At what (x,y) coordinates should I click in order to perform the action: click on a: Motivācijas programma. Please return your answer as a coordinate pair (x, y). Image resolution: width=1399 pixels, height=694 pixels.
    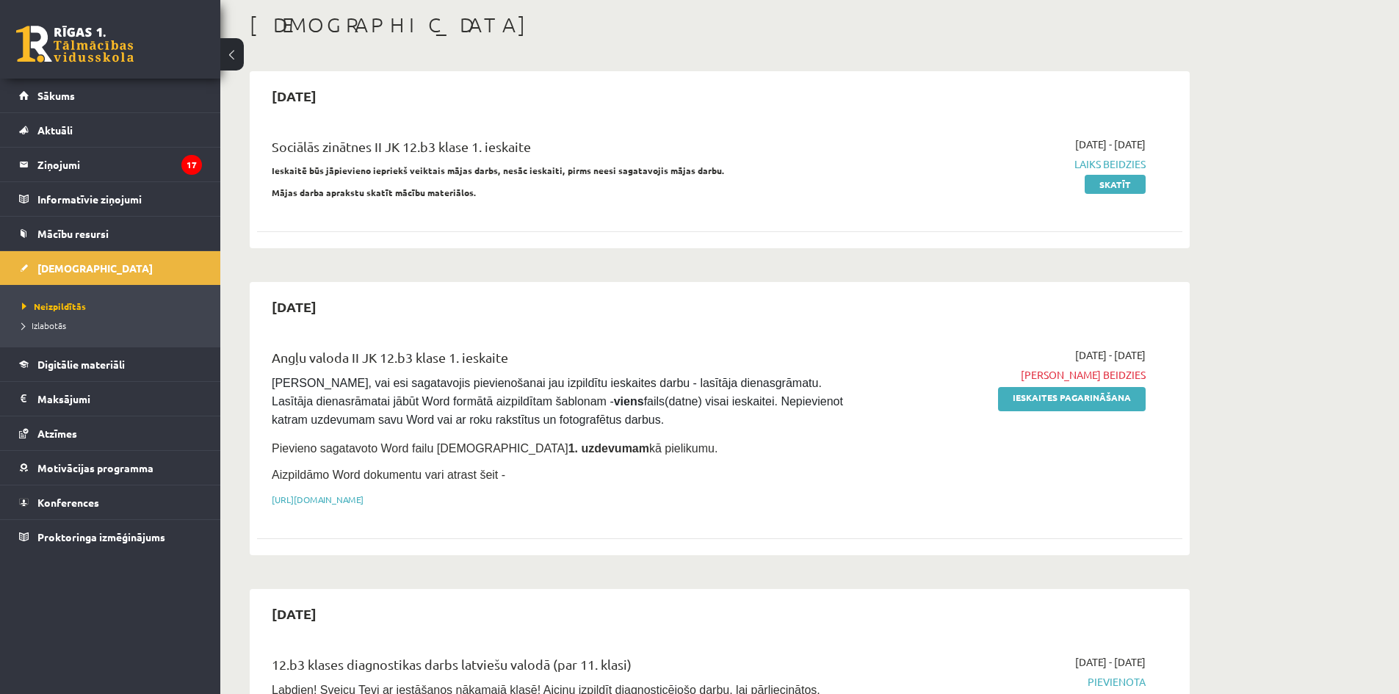
    Looking at the image, I should click on (110, 468).